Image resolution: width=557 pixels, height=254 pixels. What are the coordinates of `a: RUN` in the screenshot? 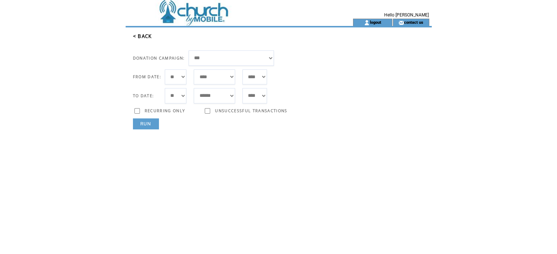 It's located at (146, 124).